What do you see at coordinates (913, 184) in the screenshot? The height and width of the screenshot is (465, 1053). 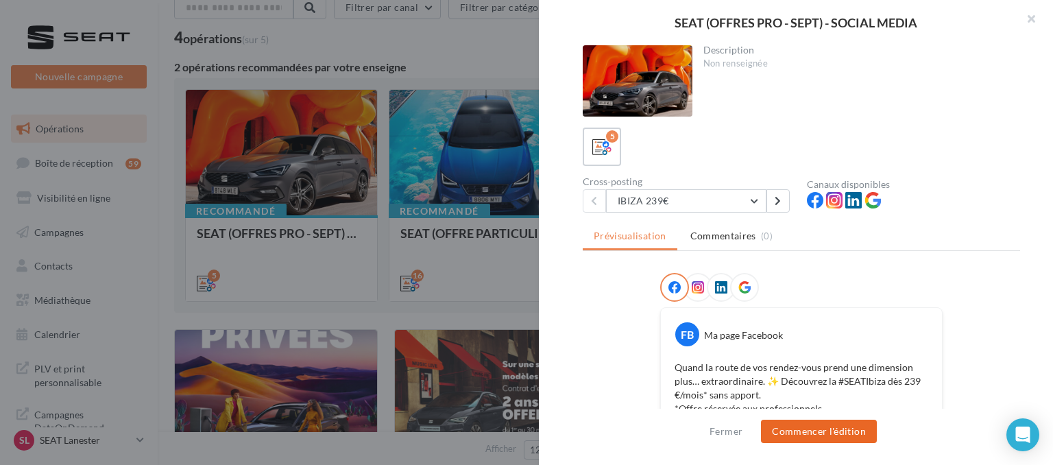 I see `div: Canaux disponibles` at bounding box center [913, 184].